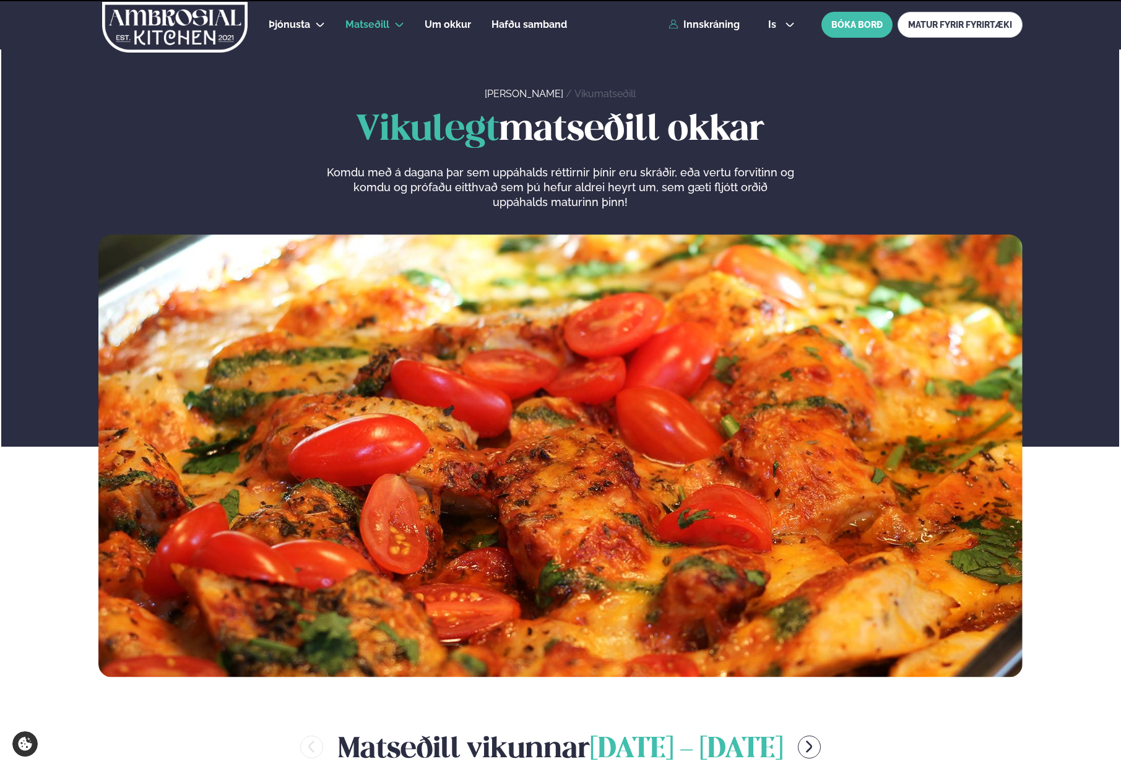 Image resolution: width=1121 pixels, height=769 pixels. Describe the element at coordinates (367, 24) in the screenshot. I see `span: Matseðill` at that location.